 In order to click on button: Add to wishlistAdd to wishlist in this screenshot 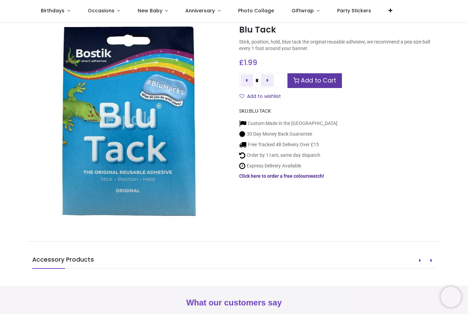, I will do `click(263, 97)`.